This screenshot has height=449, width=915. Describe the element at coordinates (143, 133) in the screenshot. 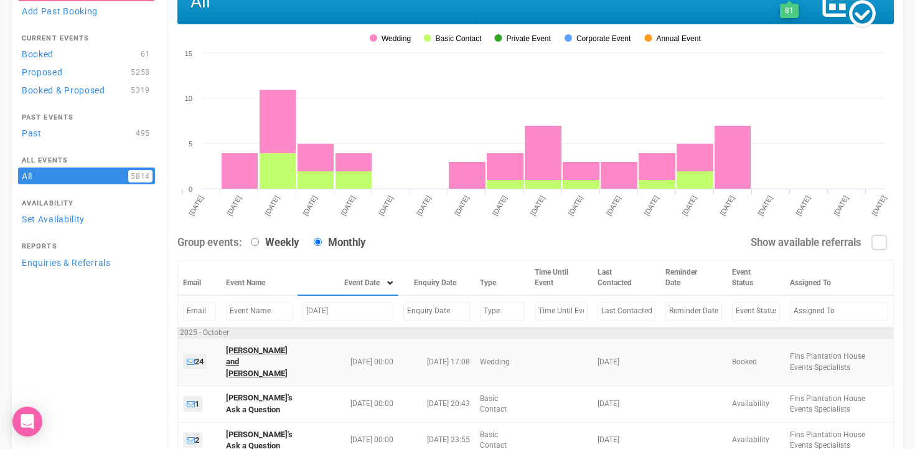

I see `span: 495` at that location.